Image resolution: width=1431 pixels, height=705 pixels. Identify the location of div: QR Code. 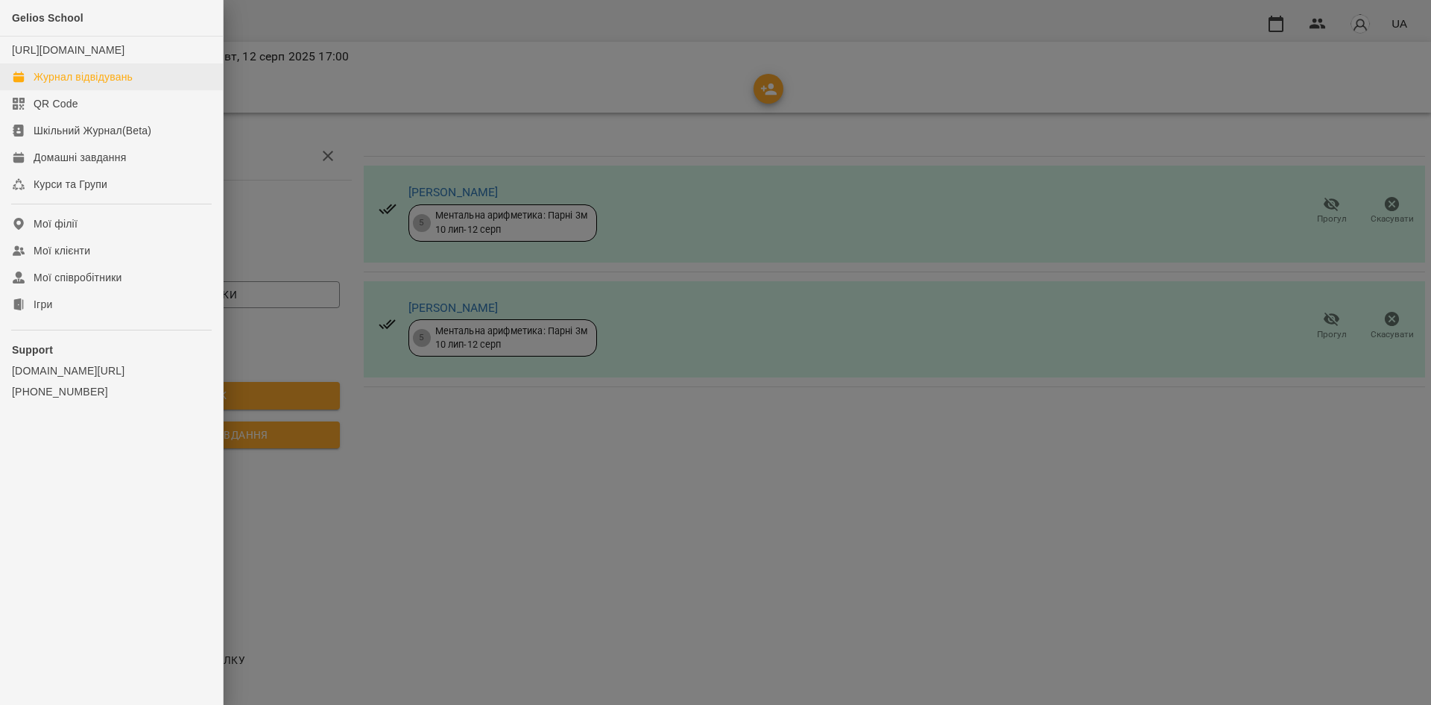
(56, 104).